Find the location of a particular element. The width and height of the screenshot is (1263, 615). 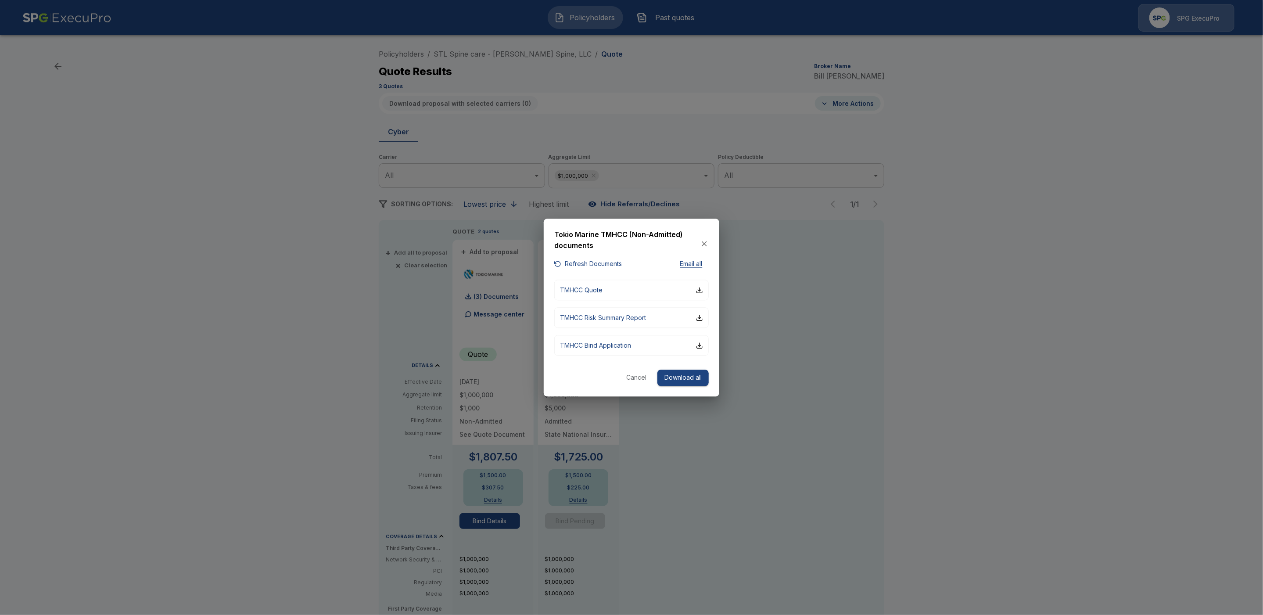

button: TMHCC Bind Application is located at coordinates (631, 345).